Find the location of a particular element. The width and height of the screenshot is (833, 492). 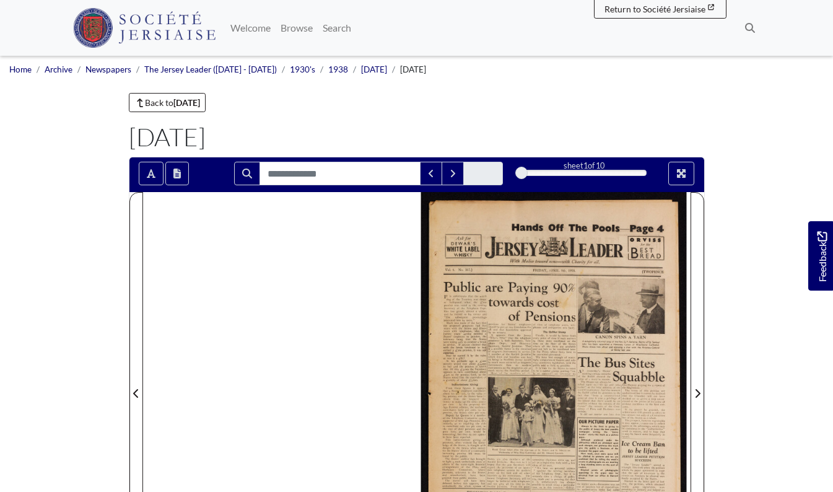

button: Full screen mode is located at coordinates (681, 173).